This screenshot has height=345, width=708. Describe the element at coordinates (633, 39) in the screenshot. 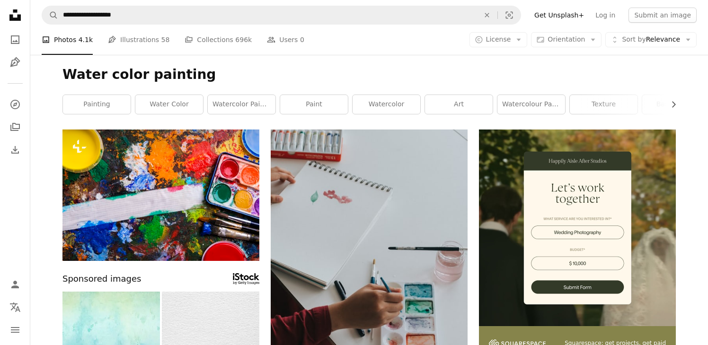

I see `span: Sort by` at that location.